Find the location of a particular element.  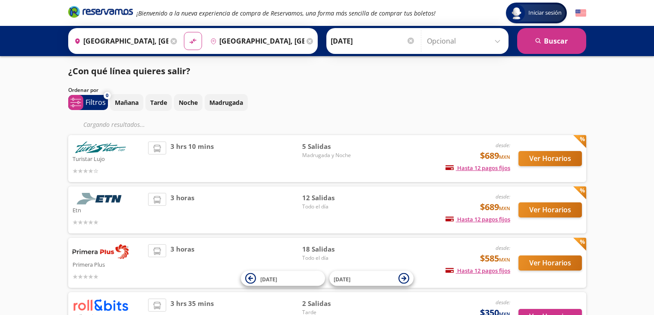

p: Madrugada is located at coordinates (226, 102).